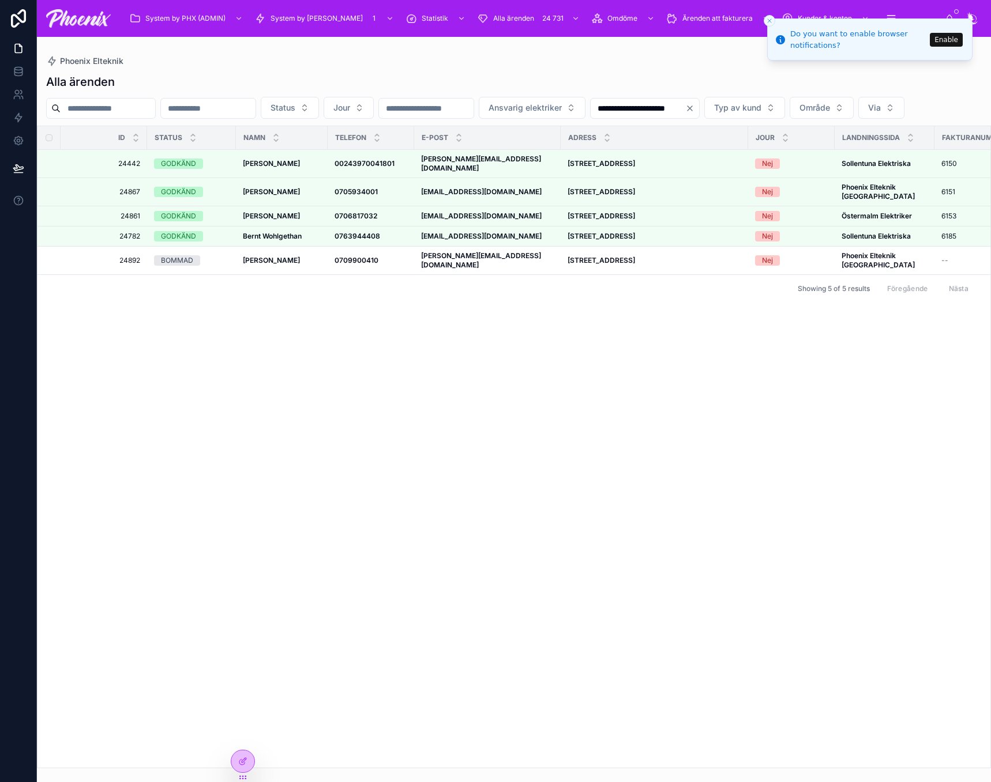 The width and height of the screenshot is (991, 782). Describe the element at coordinates (946, 40) in the screenshot. I see `button: Enable` at that location.